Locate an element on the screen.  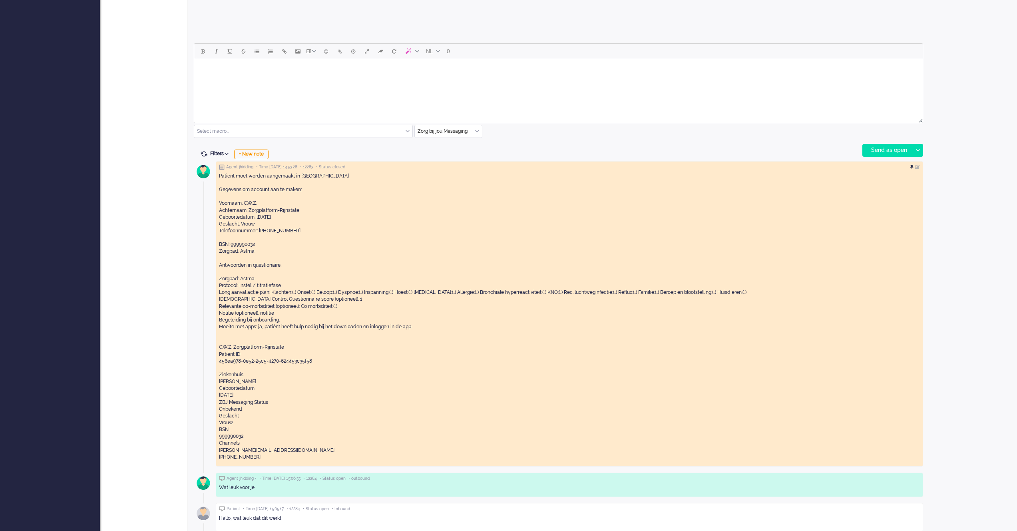
button: Insert/edit image is located at coordinates (298, 51).